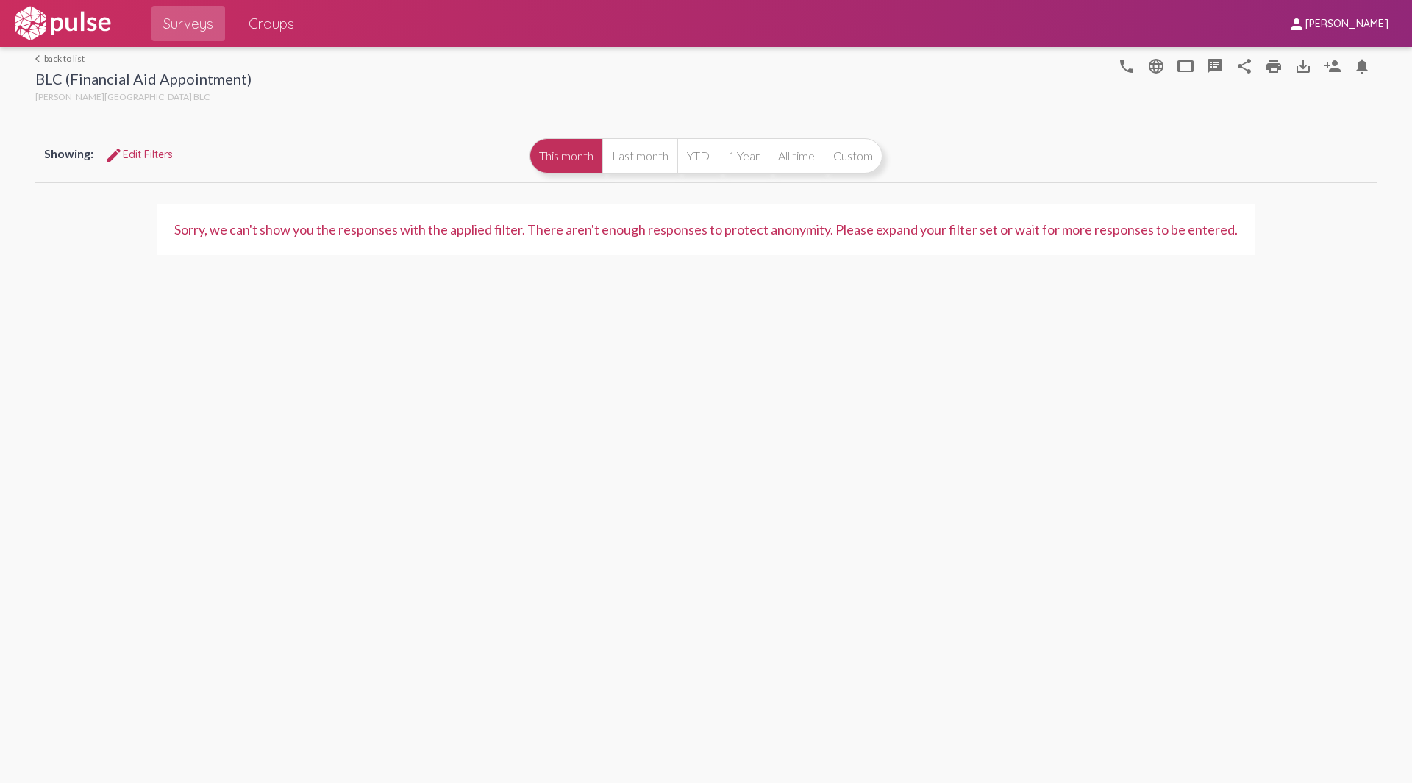 The height and width of the screenshot is (783, 1412). Describe the element at coordinates (1332, 66) in the screenshot. I see `mat-icon: Person` at that location.